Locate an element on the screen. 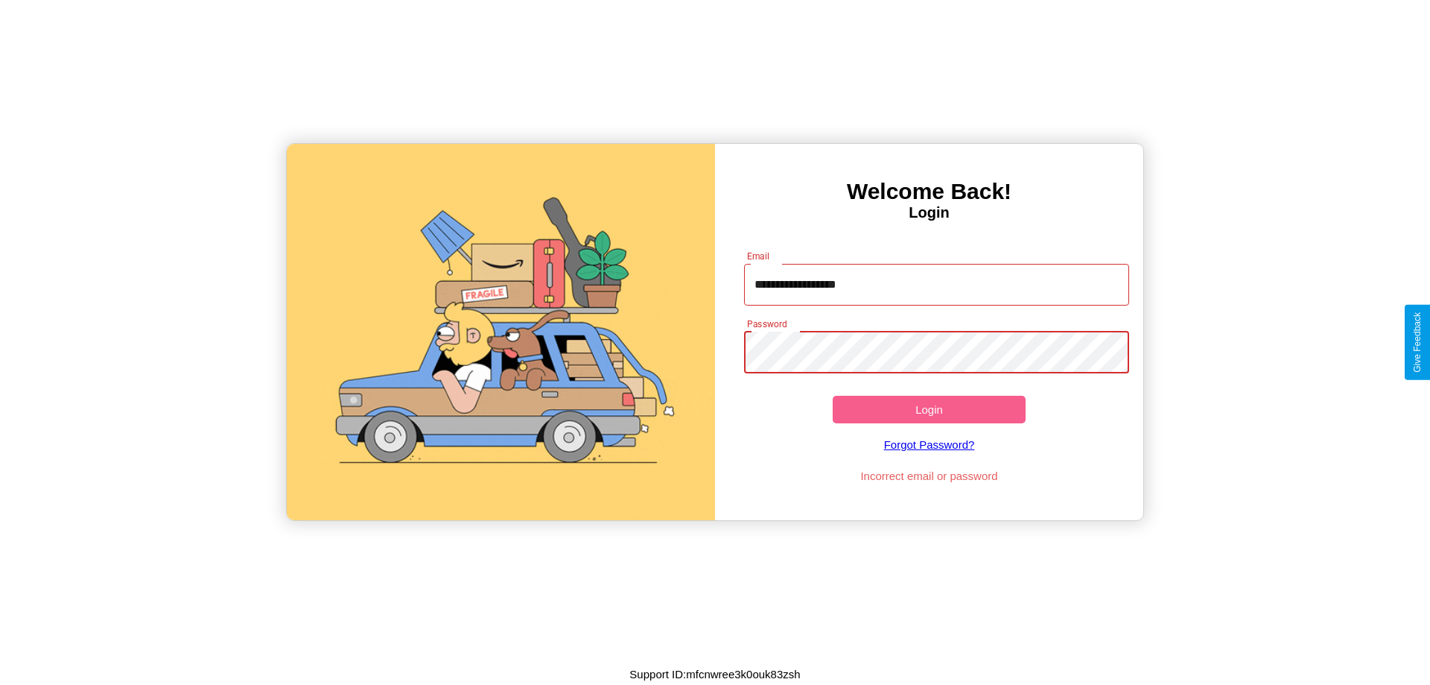  h3: Welcome Back! is located at coordinates (929, 191).